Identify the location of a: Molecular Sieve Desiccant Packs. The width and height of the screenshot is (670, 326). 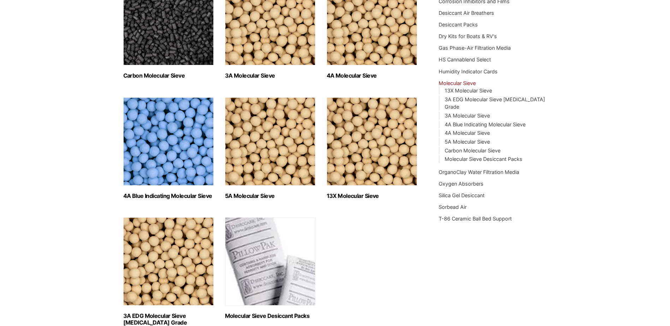
(483, 159).